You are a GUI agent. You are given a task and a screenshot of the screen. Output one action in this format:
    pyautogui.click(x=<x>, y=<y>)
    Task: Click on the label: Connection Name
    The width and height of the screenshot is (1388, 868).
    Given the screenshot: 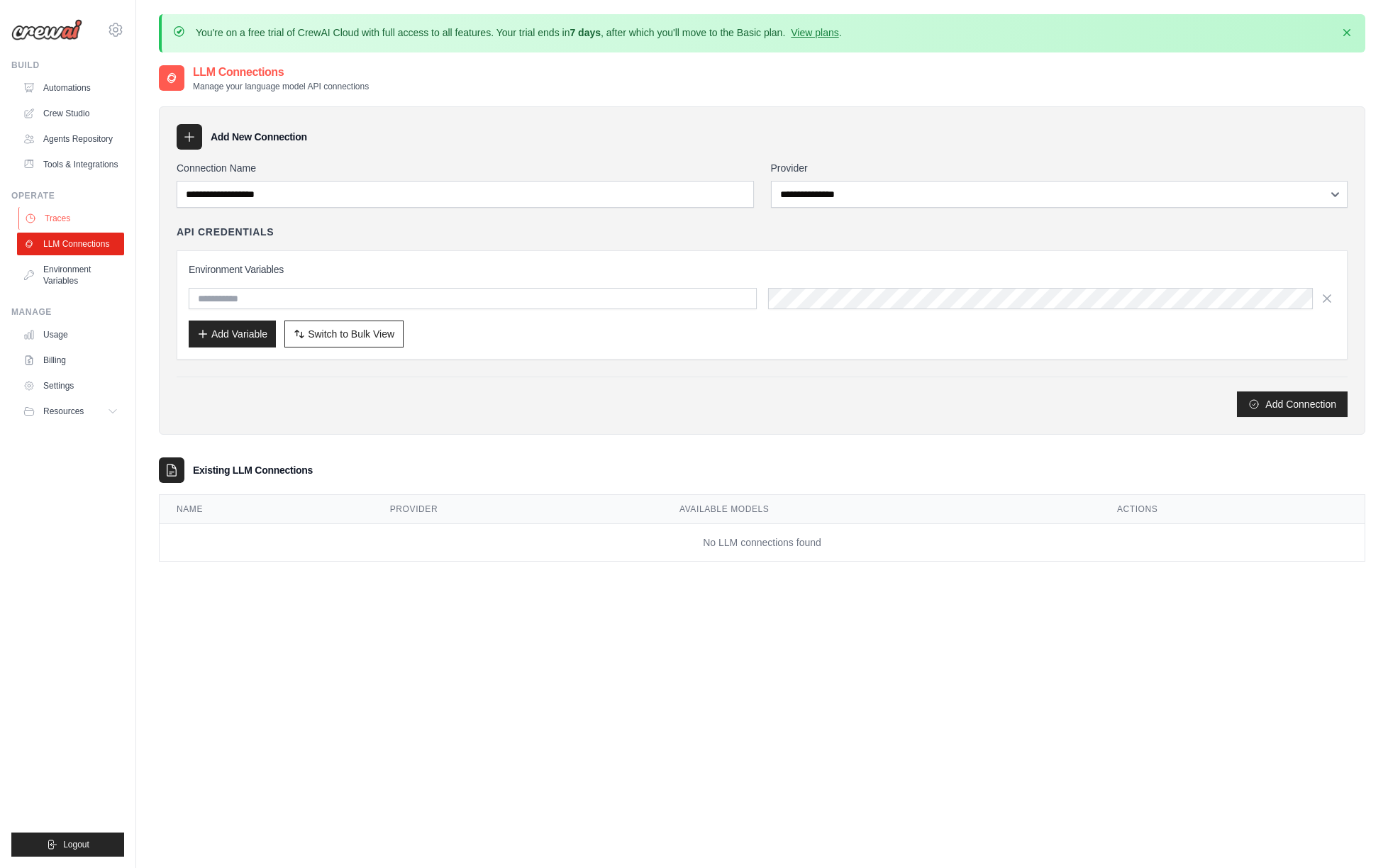 What is the action you would take?
    pyautogui.click(x=465, y=168)
    